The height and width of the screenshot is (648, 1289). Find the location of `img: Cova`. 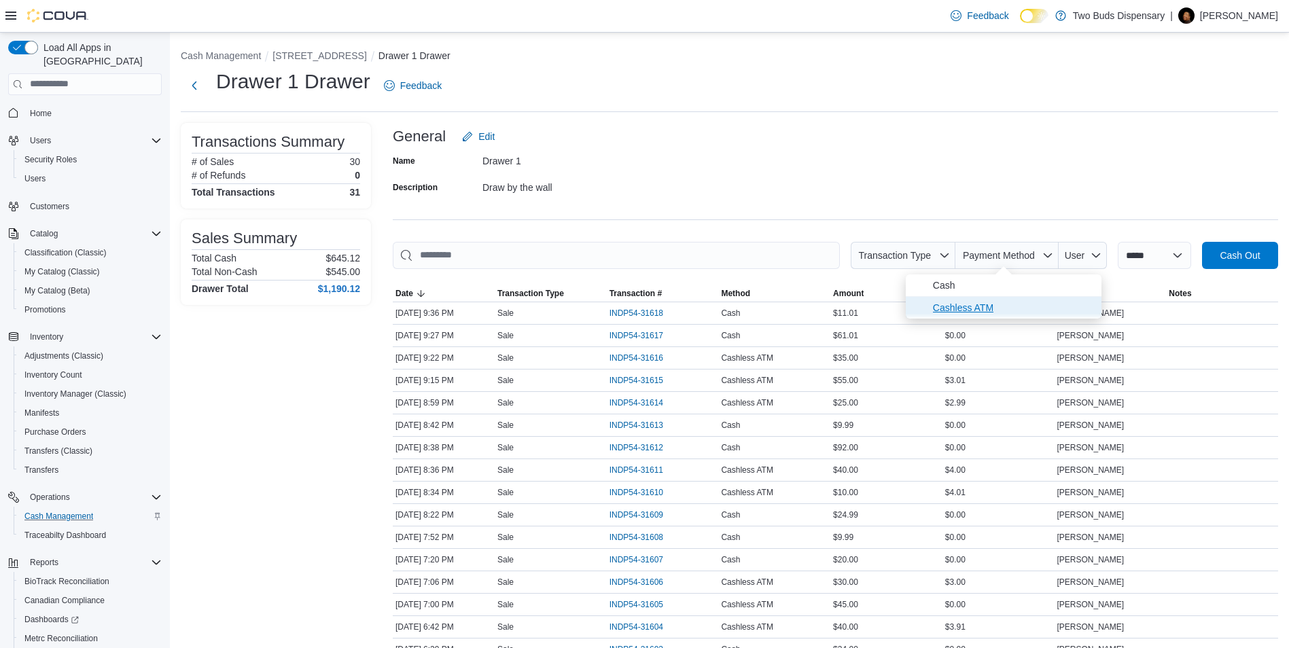

img: Cova is located at coordinates (58, 16).